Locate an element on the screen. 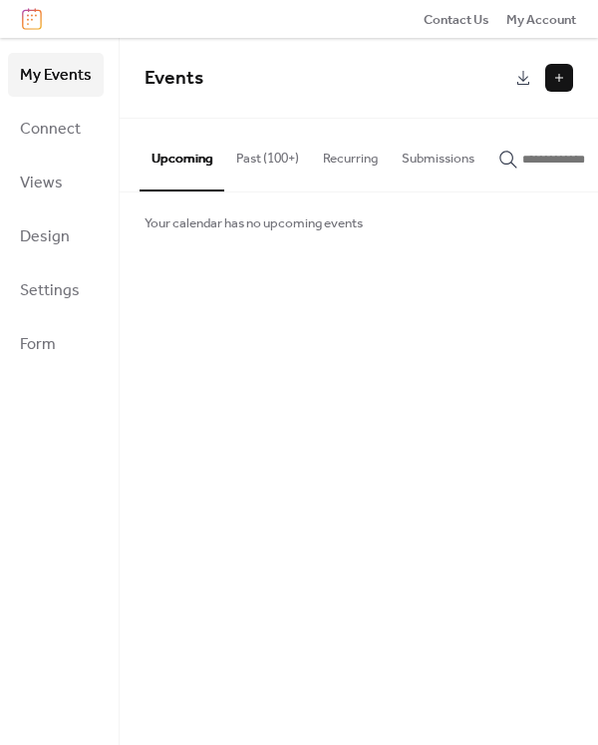  button: Recurring is located at coordinates (350, 153).